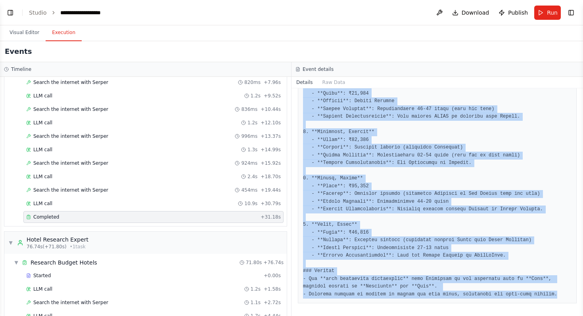 Image resolution: width=583 pixels, height=316 pixels. I want to click on span: 76.74s (+71.80s), so click(46, 247).